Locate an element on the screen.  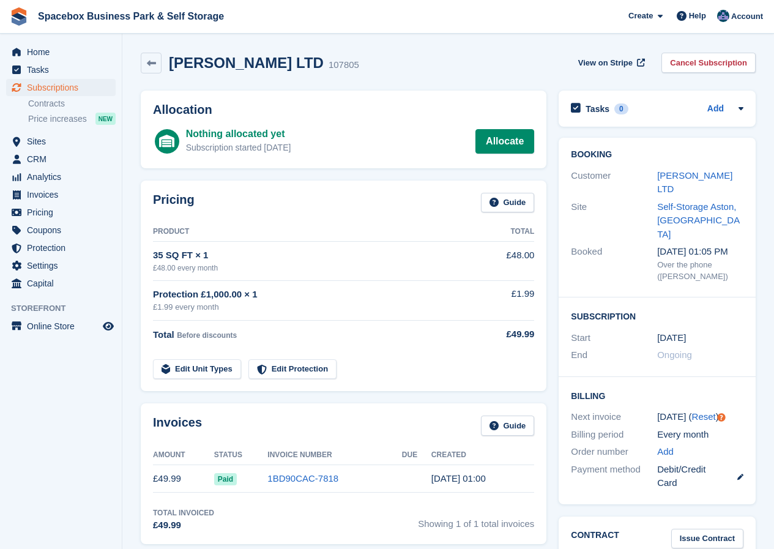
th: Invoice Number is located at coordinates (335, 455).